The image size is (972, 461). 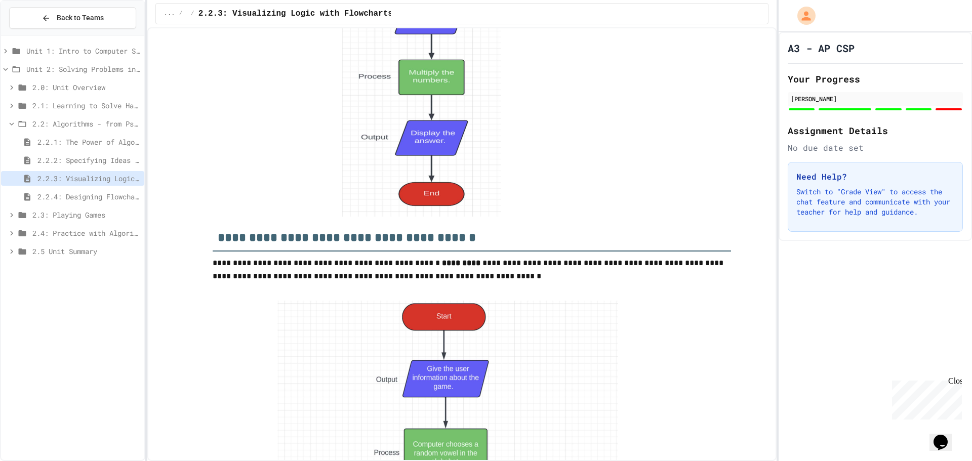 I want to click on span: 2.2.2: Specifying Ideas with Pseudocode, so click(x=89, y=160).